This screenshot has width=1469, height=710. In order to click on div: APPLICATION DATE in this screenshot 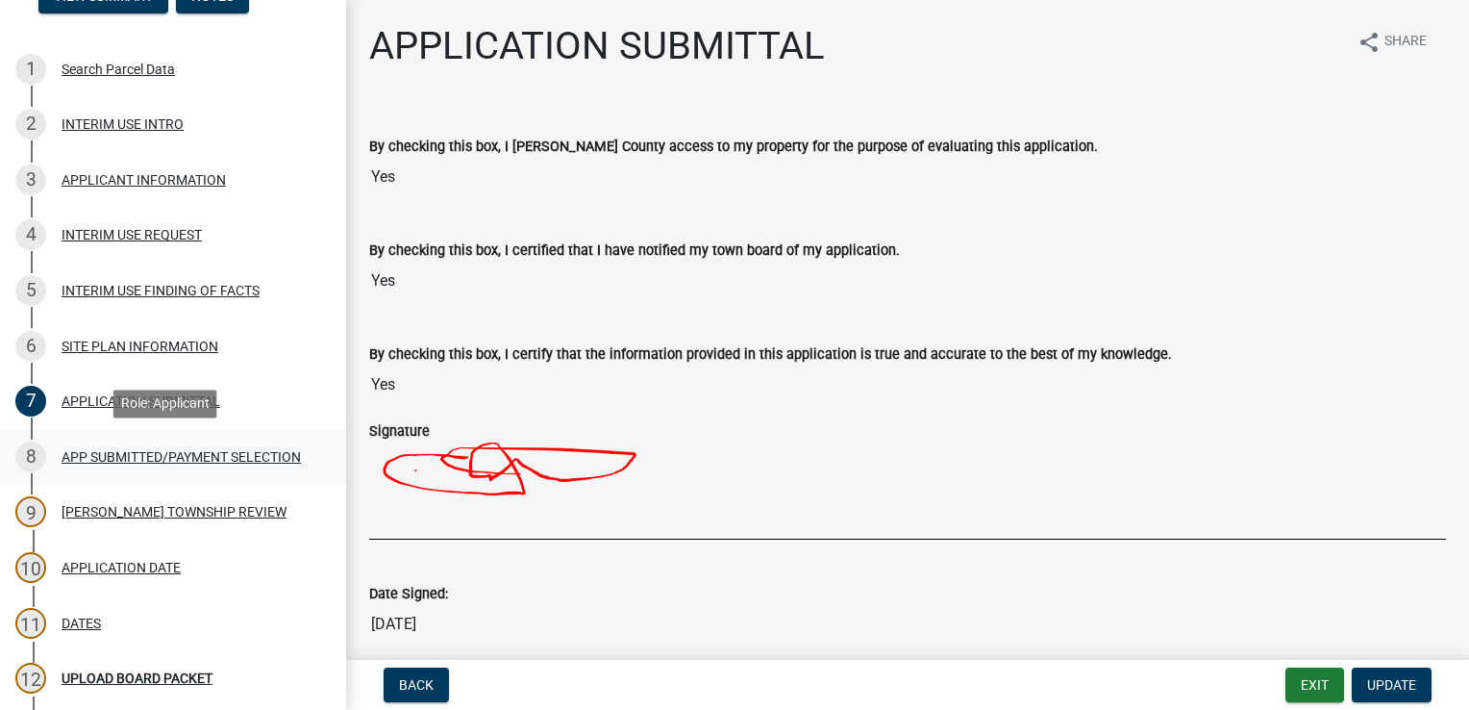, I will do `click(121, 567)`.